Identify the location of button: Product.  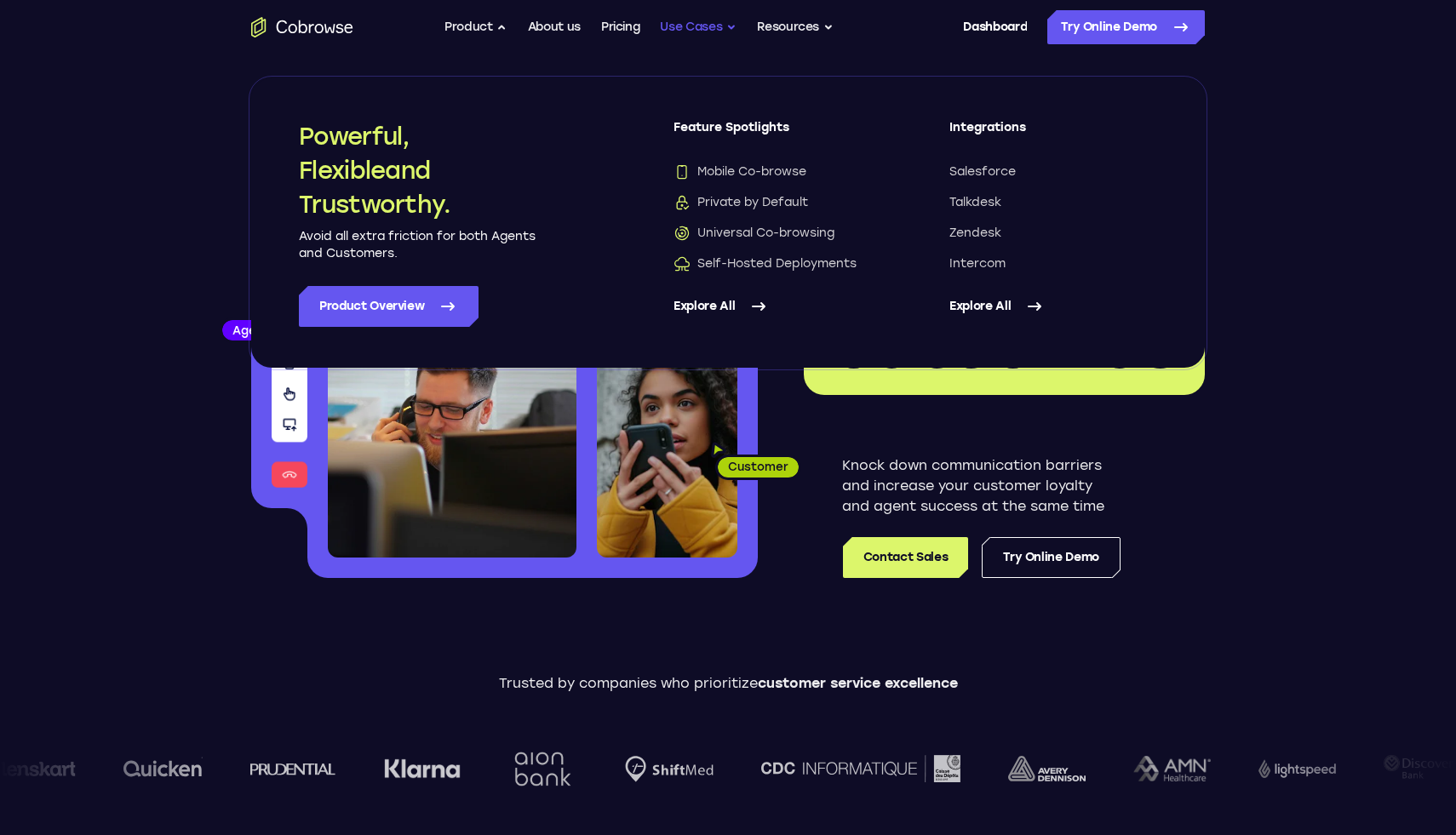
(476, 27).